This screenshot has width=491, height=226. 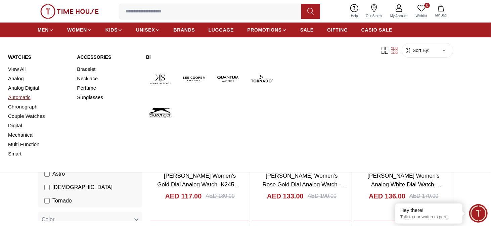 I want to click on a: KIDS, so click(x=114, y=30).